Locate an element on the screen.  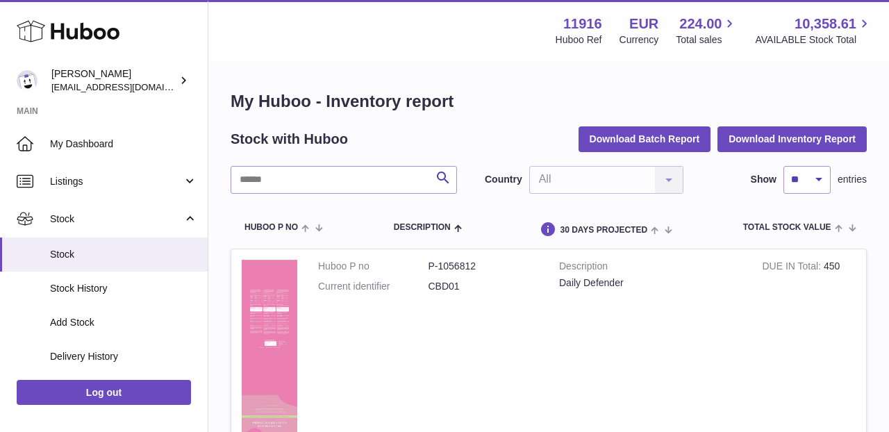
span: 224.00 is located at coordinates (700, 24).